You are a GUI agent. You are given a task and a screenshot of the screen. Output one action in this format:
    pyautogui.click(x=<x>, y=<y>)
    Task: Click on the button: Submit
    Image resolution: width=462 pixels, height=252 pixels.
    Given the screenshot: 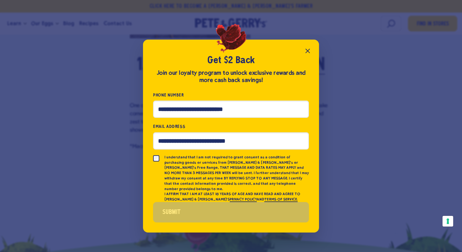 What is the action you would take?
    pyautogui.click(x=231, y=212)
    